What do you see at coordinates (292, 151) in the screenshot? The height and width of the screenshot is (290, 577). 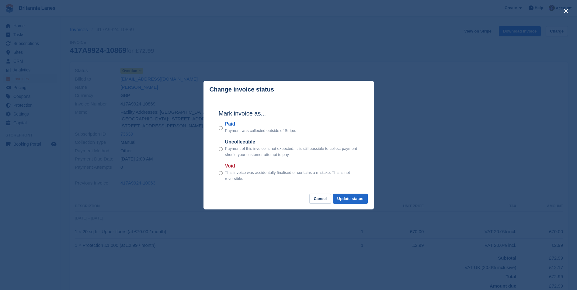 I see `p: Payment of this invoice is not expected. It is still possible to collect payment should your cust...` at bounding box center [292, 151].